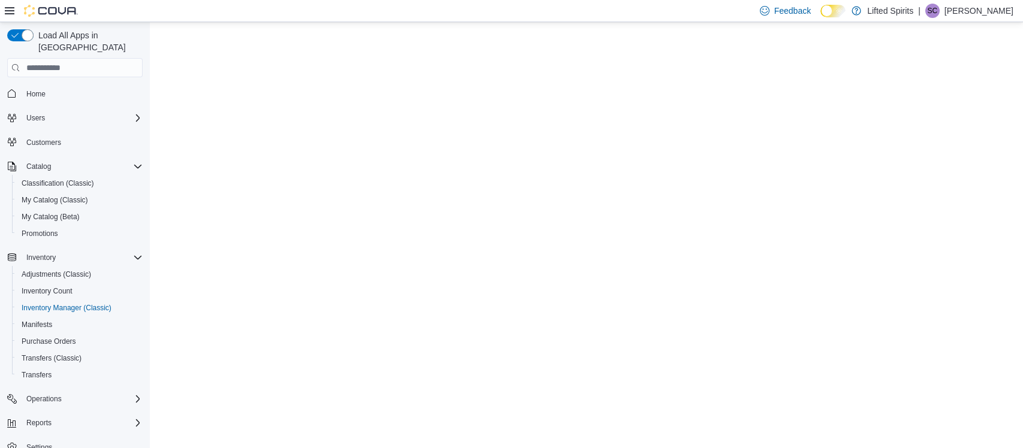 The image size is (1023, 448). Describe the element at coordinates (50, 217) in the screenshot. I see `a: My Catalog (Beta)` at that location.